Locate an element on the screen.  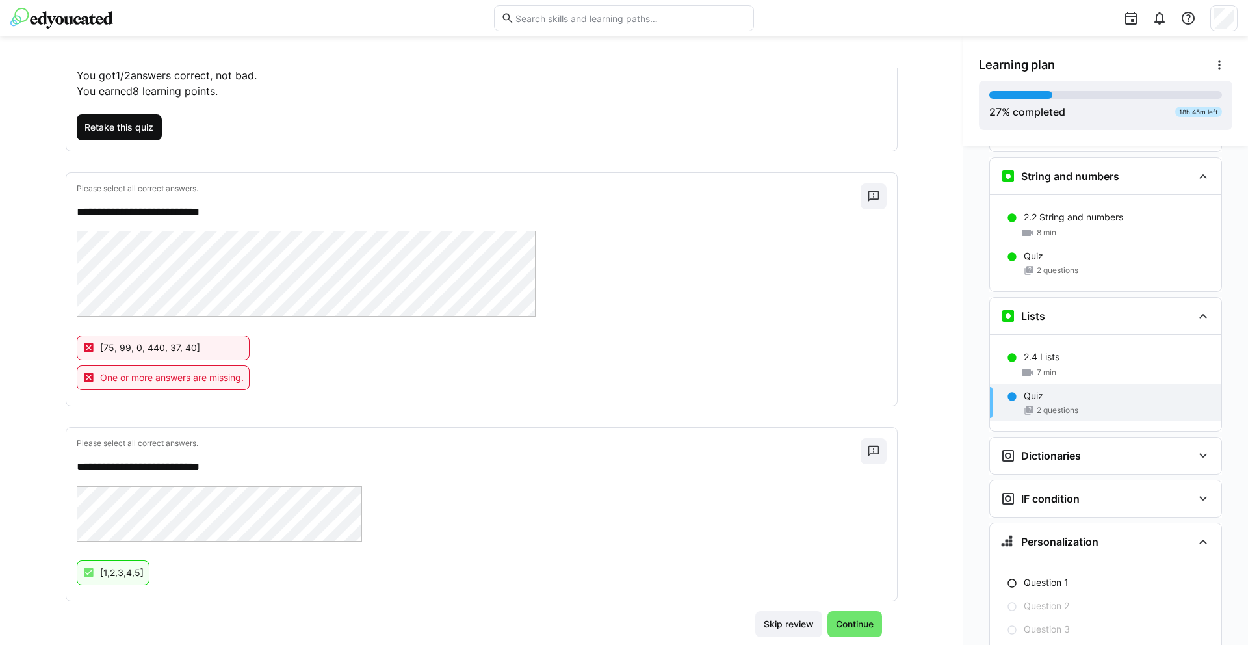
h3: Dictionaries is located at coordinates (1051, 456).